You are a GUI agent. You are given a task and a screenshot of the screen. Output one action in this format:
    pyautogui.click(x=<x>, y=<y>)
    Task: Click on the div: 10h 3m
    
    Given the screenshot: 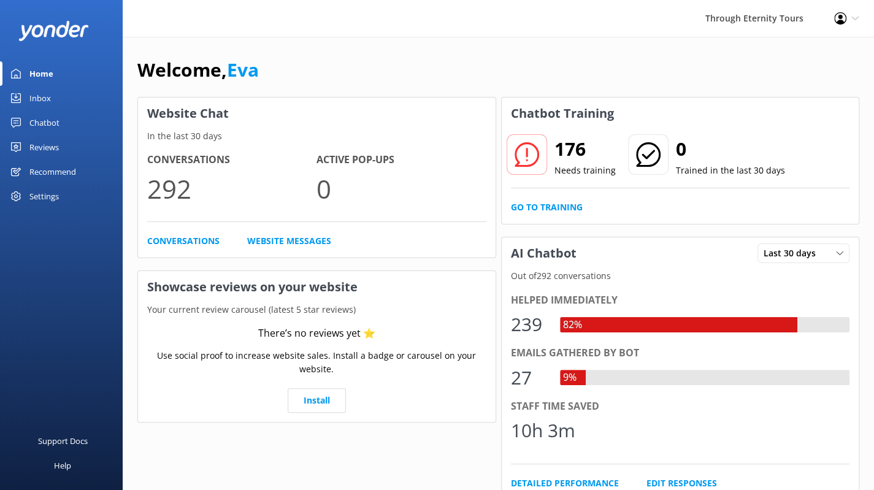 What is the action you would take?
    pyautogui.click(x=543, y=431)
    